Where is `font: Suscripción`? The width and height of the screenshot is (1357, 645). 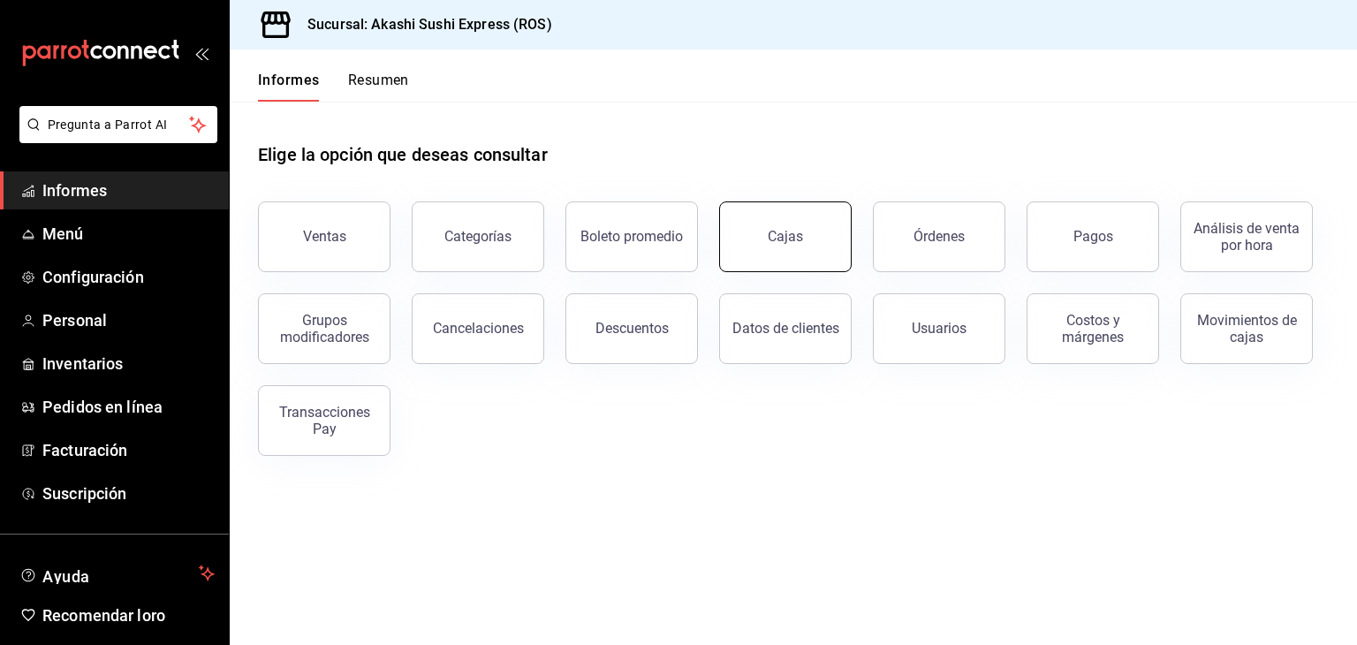
font: Suscripción is located at coordinates (84, 493).